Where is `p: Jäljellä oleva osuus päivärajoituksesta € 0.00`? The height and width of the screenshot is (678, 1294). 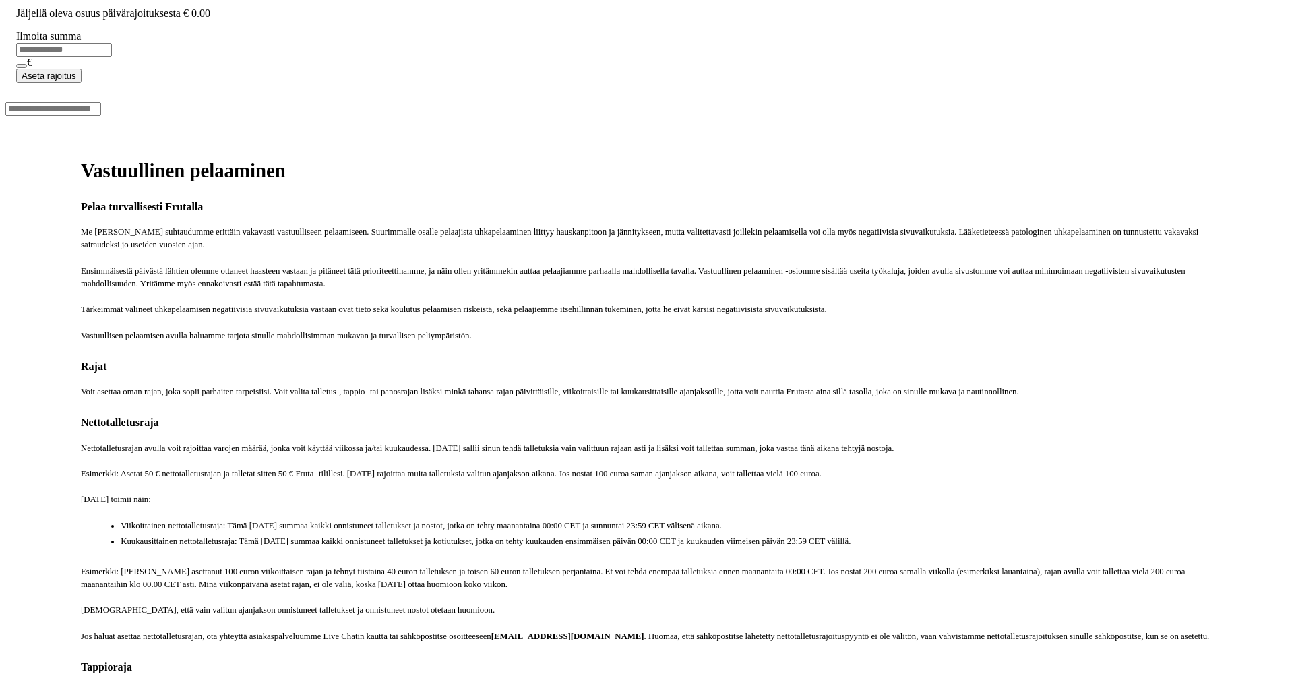
p: Jäljellä oleva osuus päivärajoituksesta € 0.00 is located at coordinates (647, 13).